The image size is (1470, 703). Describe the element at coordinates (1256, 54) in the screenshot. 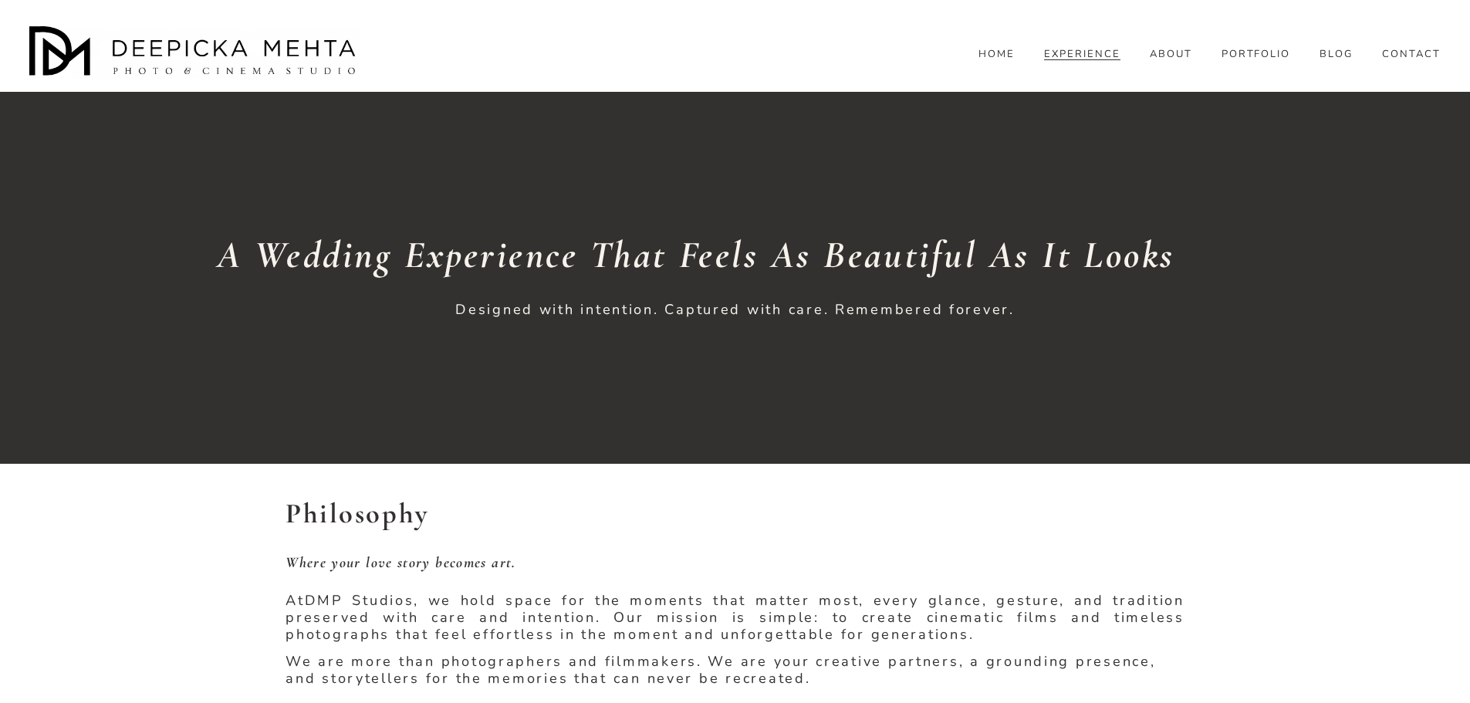

I see `a: PORTFOLIO` at that location.